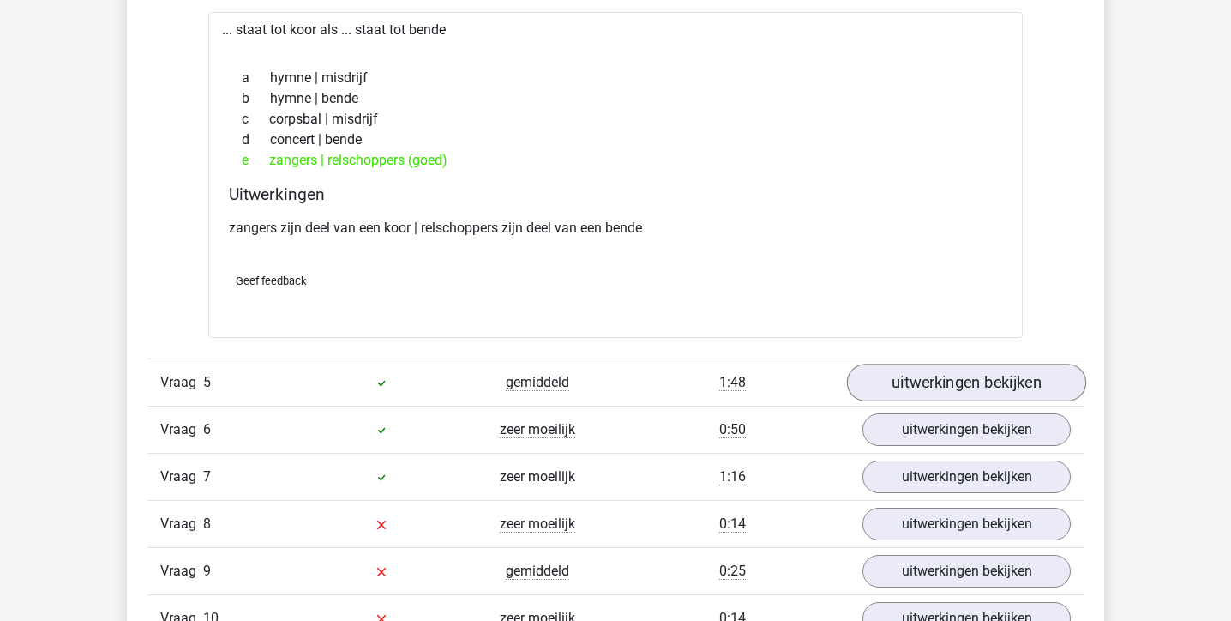  I want to click on span: a, so click(256, 78).